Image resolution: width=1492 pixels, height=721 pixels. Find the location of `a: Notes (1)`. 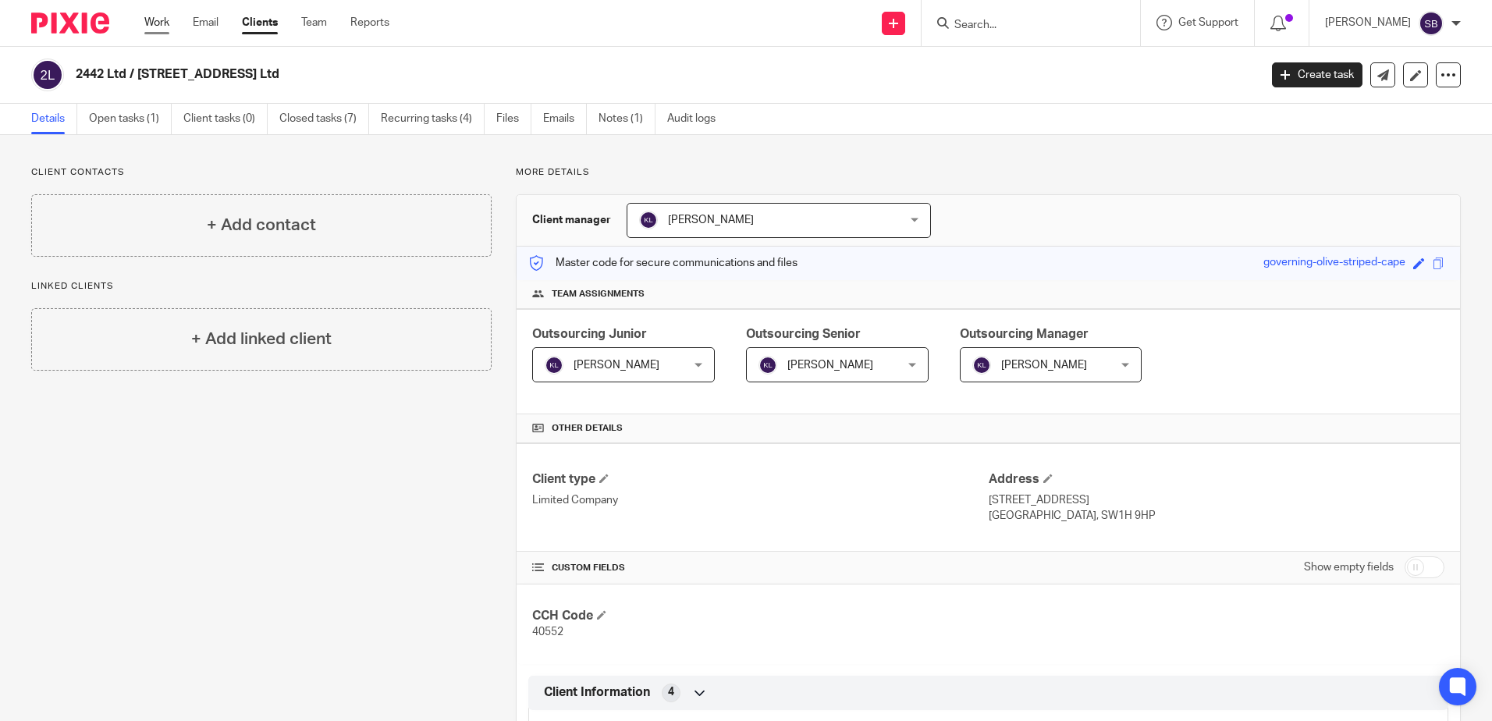

a: Notes (1) is located at coordinates (627, 119).